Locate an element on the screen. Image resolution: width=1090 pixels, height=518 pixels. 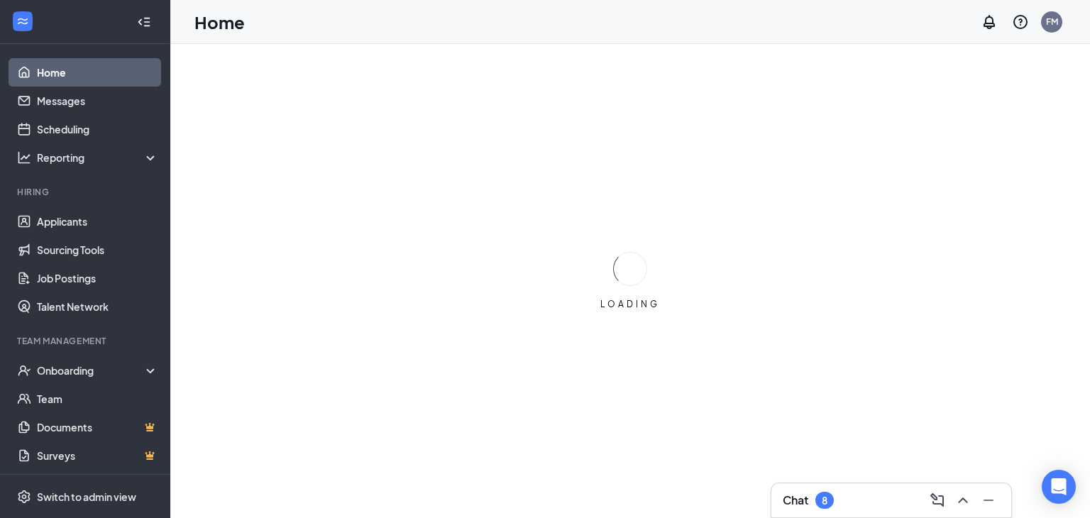
svg: Settings is located at coordinates (24, 497).